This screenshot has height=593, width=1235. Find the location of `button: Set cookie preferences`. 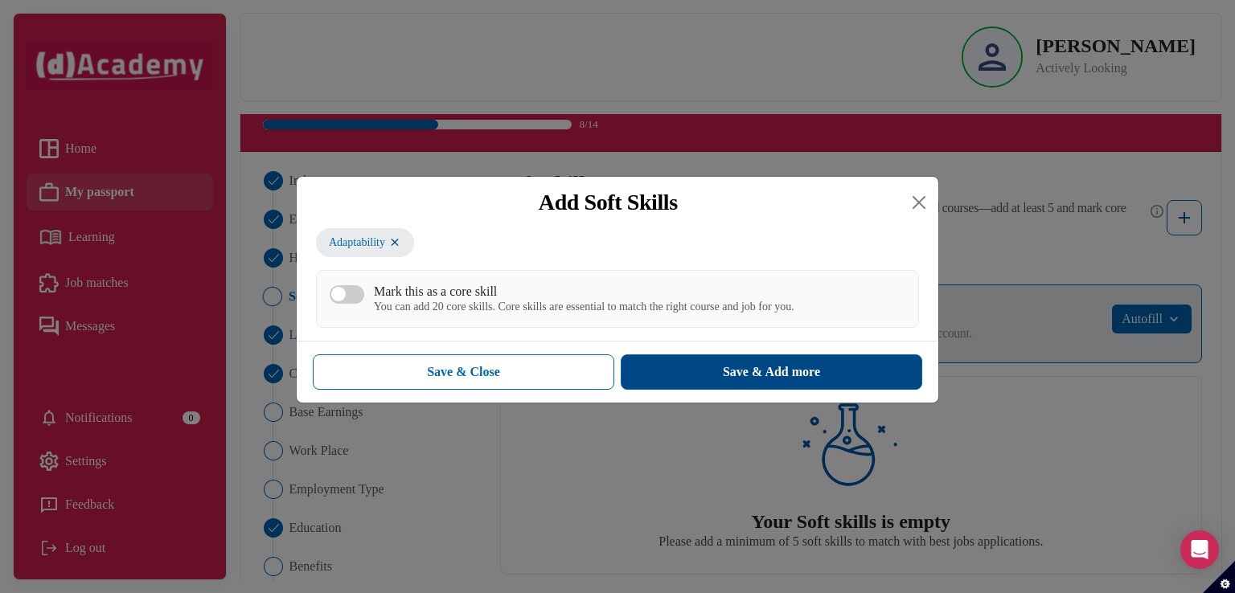

button: Set cookie preferences is located at coordinates (1219, 577).